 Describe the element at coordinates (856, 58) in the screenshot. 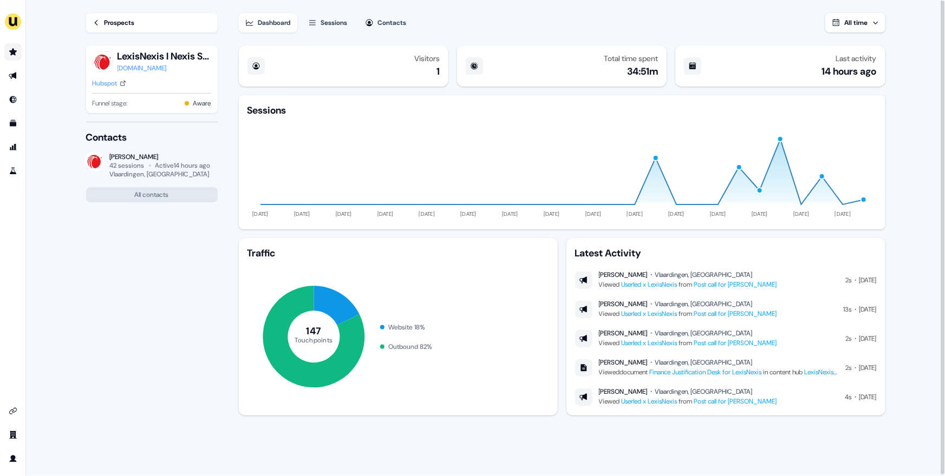

I see `div: Last activity` at that location.